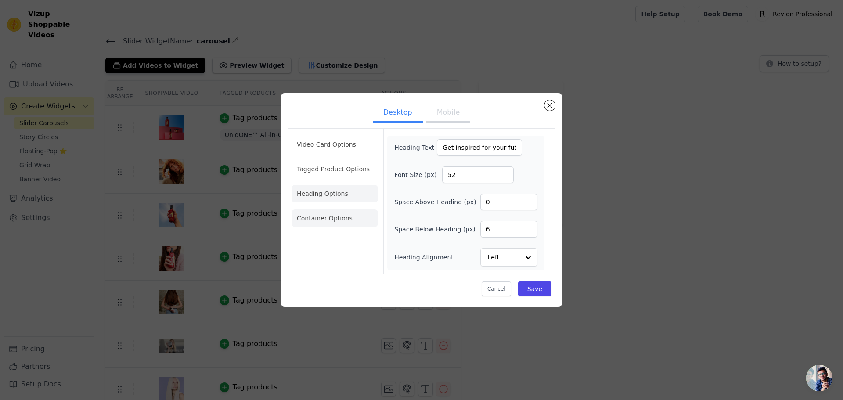 The width and height of the screenshot is (843, 400). I want to click on button: Cancel, so click(496, 289).